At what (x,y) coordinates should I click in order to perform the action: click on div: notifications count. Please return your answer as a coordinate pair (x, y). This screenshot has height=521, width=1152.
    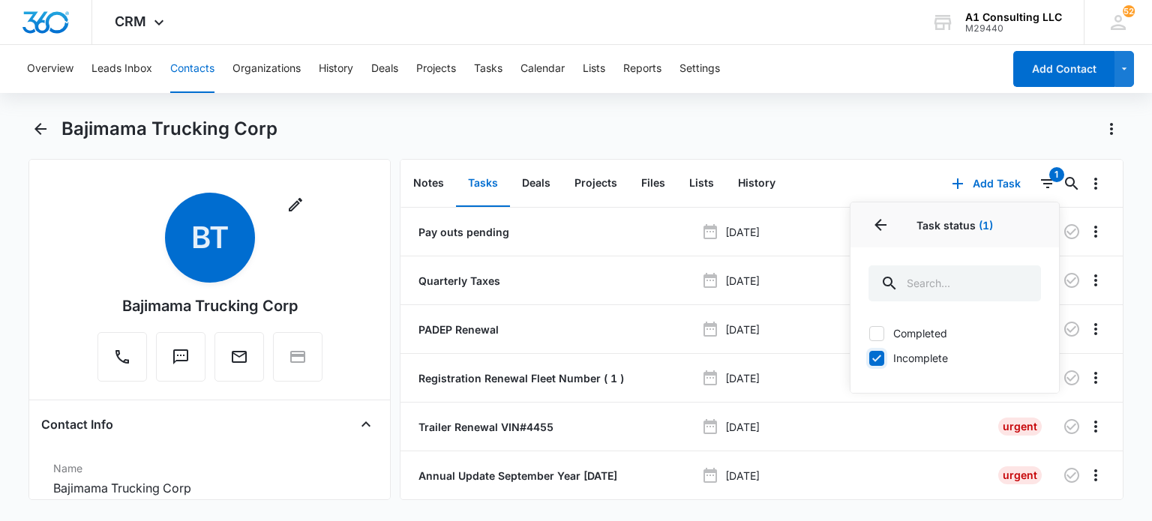
    Looking at the image, I should click on (1129, 11).